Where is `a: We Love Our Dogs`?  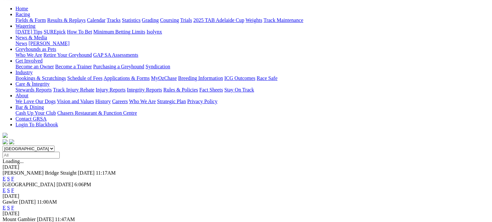 a: We Love Our Dogs is located at coordinates (36, 101).